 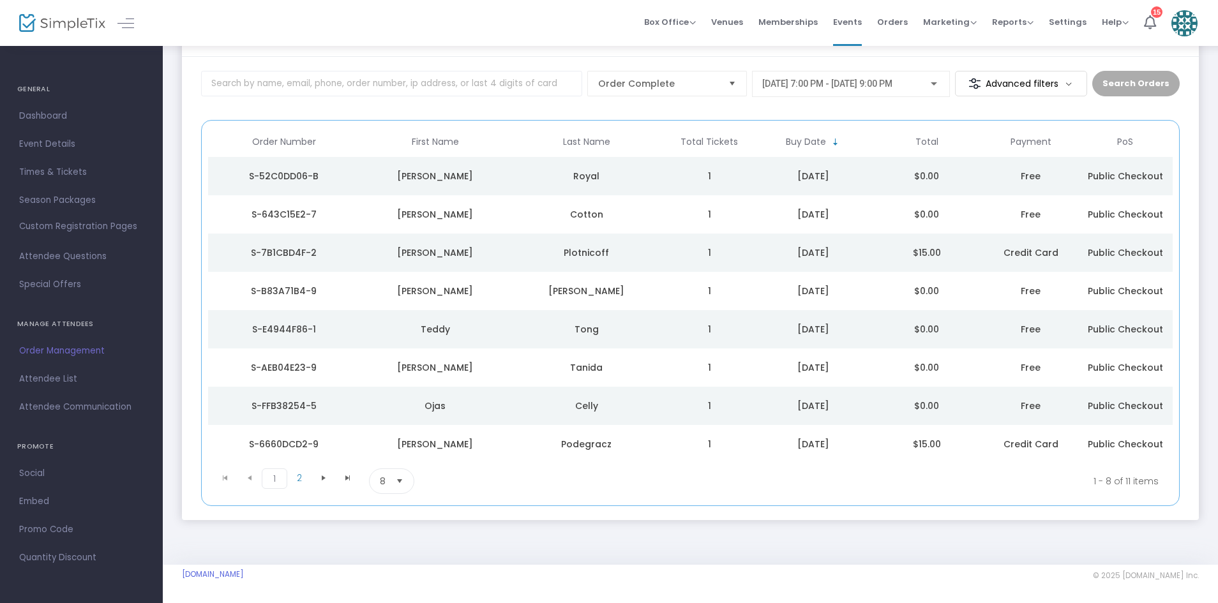 I want to click on span: Payment, so click(x=1031, y=142).